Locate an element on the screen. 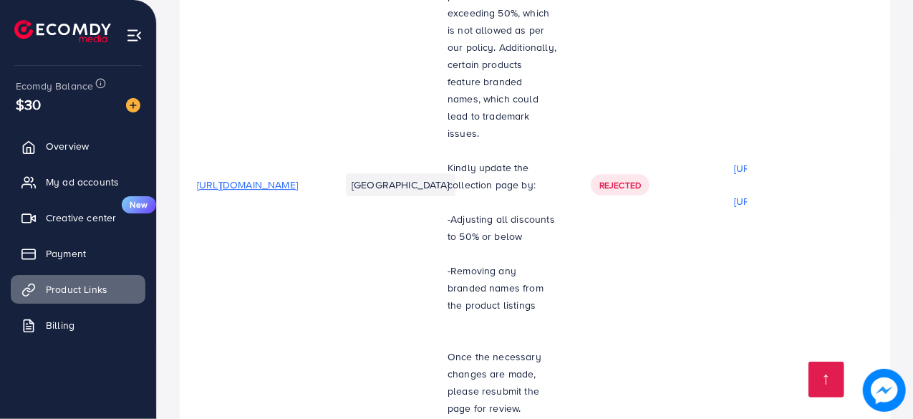 The width and height of the screenshot is (913, 419). a: Creative centerNew is located at coordinates (78, 218).